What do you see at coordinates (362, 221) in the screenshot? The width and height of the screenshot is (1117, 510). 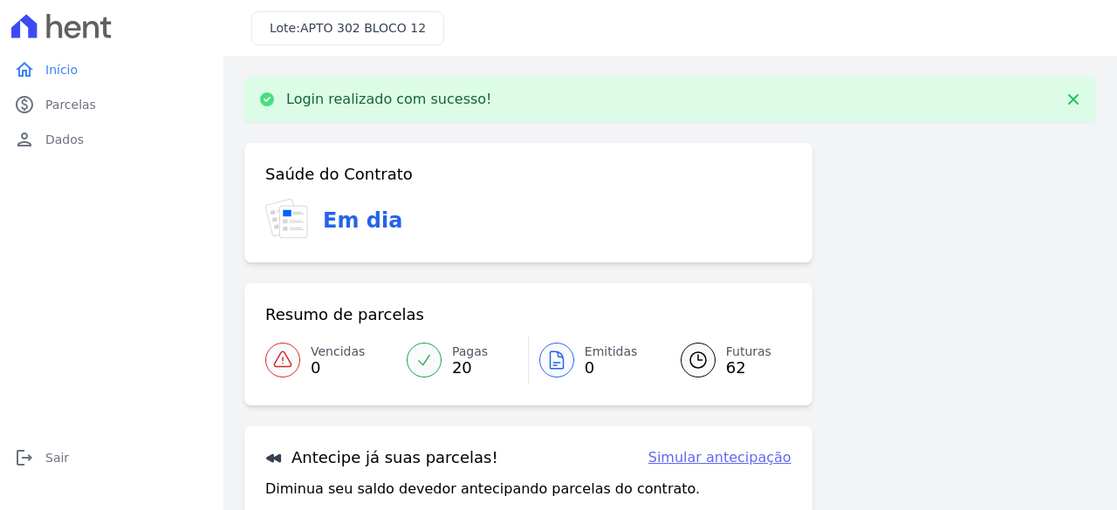 I see `h3: Em dia` at bounding box center [362, 221].